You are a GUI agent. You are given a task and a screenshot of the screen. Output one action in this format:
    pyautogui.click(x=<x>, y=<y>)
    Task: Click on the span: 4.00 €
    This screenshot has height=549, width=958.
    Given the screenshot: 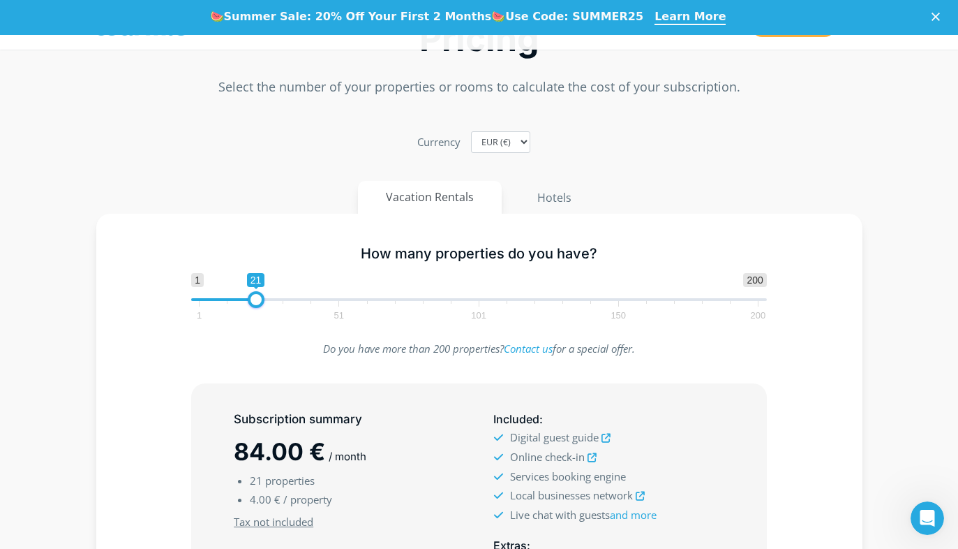 What is the action you would take?
    pyautogui.click(x=265, y=499)
    